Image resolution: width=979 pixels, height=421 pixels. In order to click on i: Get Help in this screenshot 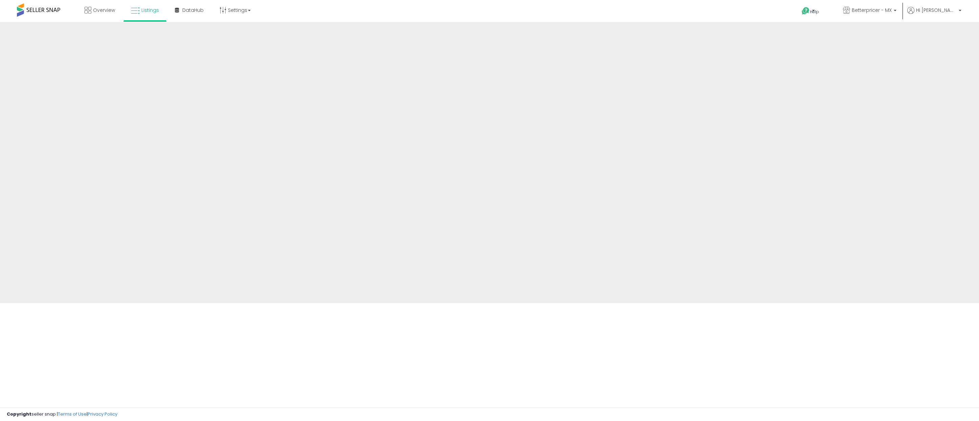, I will do `click(806, 11)`.